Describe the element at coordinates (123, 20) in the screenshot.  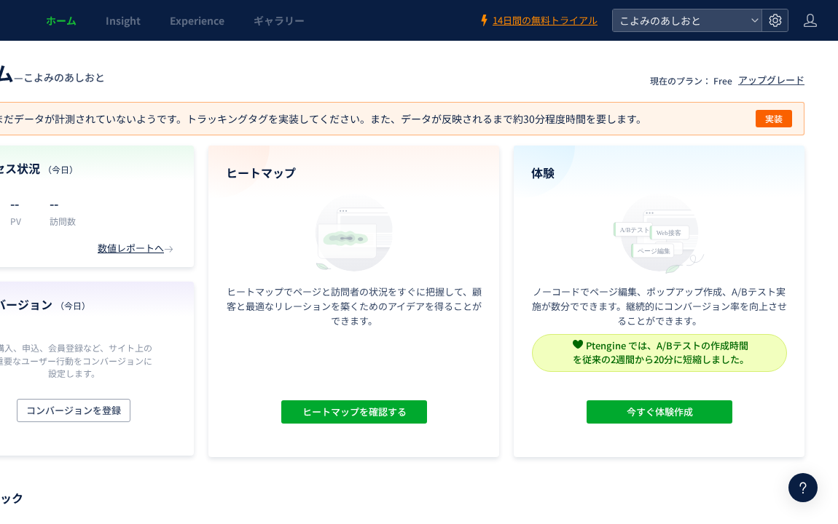
I see `span: Insight` at that location.